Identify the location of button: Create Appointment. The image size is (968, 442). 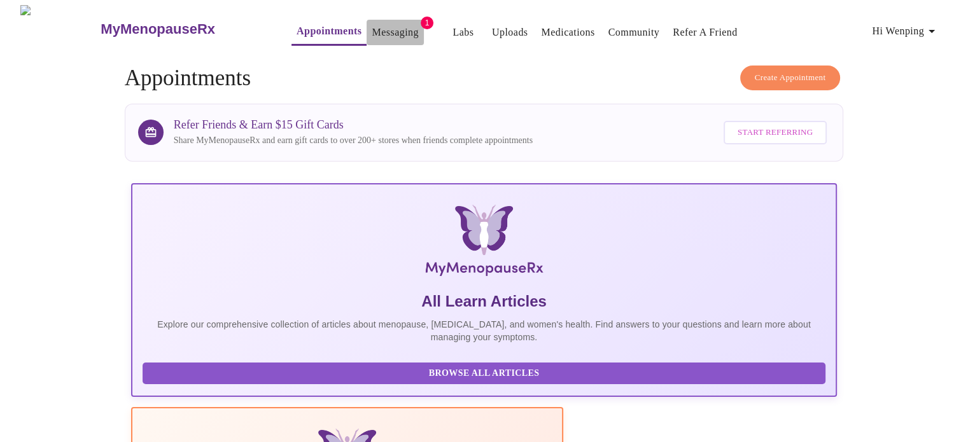
(790, 78).